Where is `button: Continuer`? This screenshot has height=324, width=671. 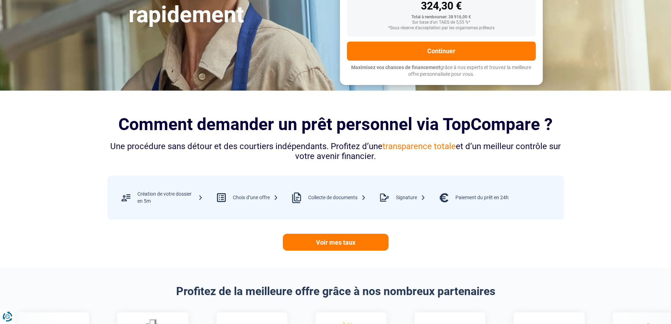
button: Continuer is located at coordinates (441, 51).